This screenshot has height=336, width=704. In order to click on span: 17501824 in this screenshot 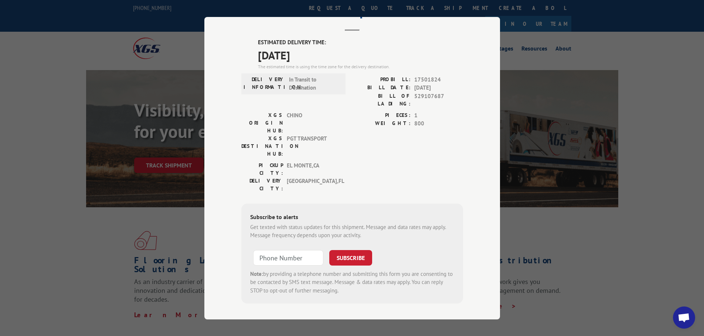, I will do `click(438, 79)`.